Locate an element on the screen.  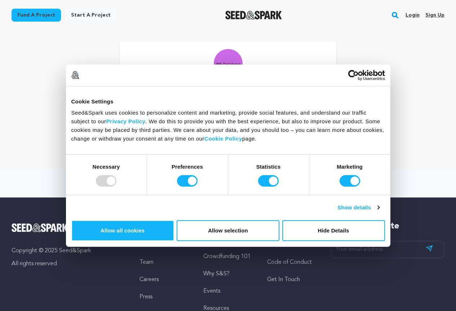
a: Sign up is located at coordinates (435, 15).